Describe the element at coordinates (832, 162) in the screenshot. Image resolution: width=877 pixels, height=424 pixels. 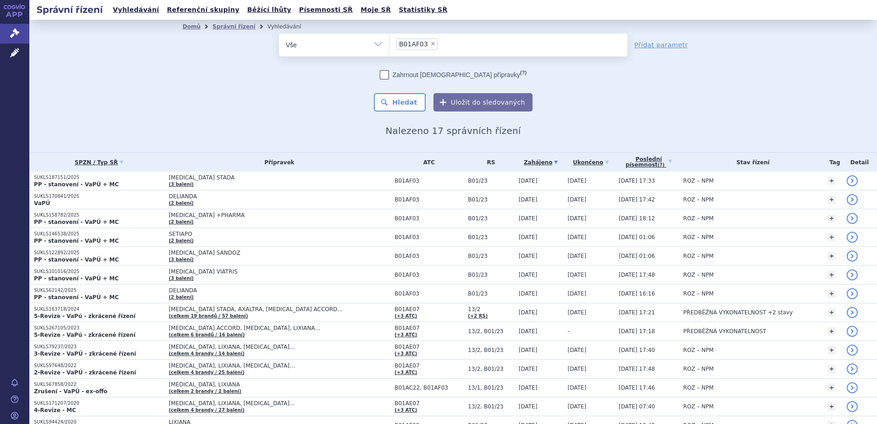
I see `th: Tag` at that location.